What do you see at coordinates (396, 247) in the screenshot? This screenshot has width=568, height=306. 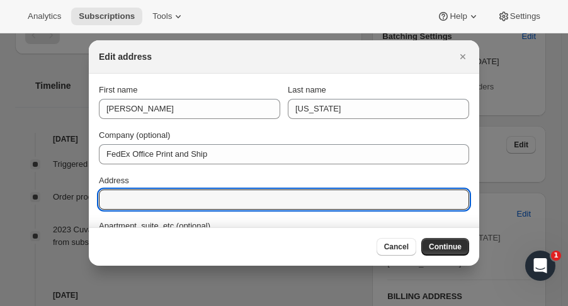 I see `span: Cancel` at bounding box center [396, 247].